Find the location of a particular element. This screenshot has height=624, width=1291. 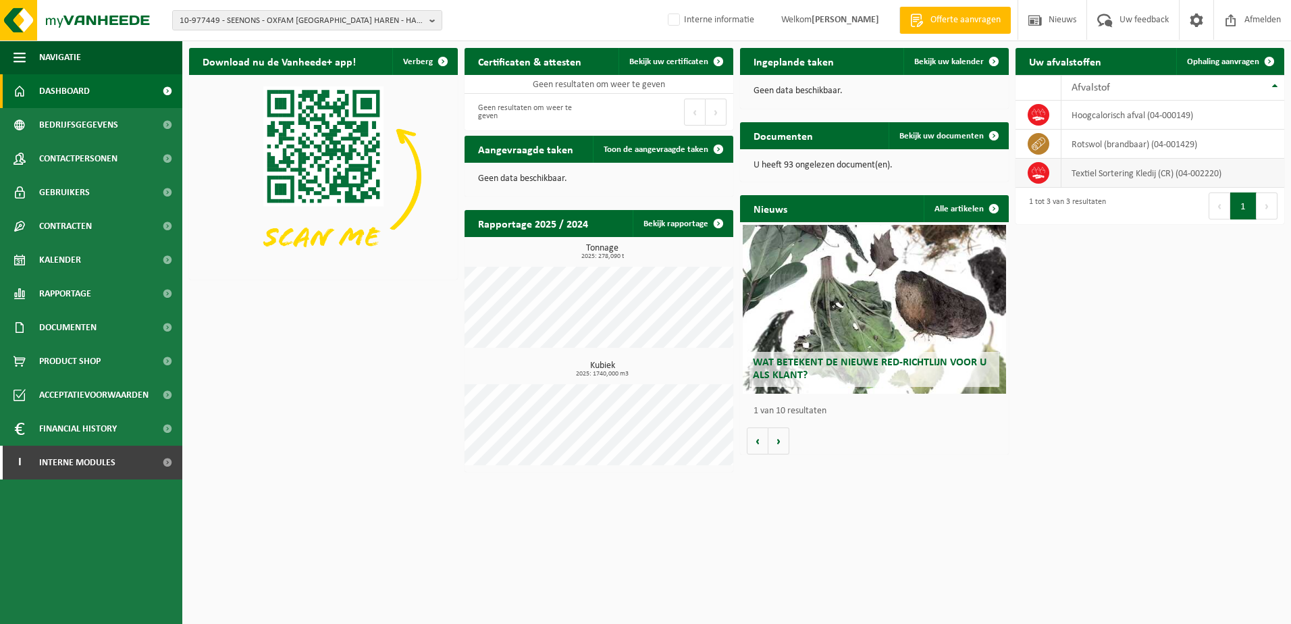

h2: Download nu de Vanheede+ app! is located at coordinates (279, 61).